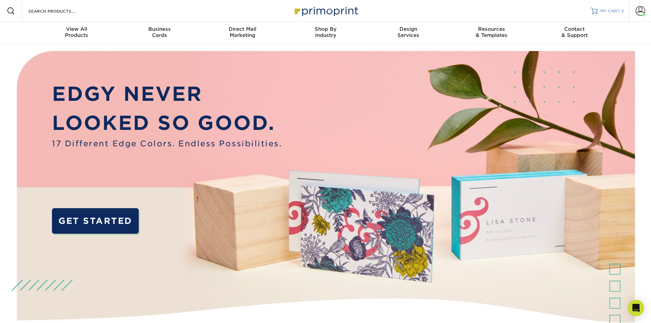 The image size is (651, 323). What do you see at coordinates (242, 33) in the screenshot?
I see `a: Direct MailMarketing` at bounding box center [242, 33].